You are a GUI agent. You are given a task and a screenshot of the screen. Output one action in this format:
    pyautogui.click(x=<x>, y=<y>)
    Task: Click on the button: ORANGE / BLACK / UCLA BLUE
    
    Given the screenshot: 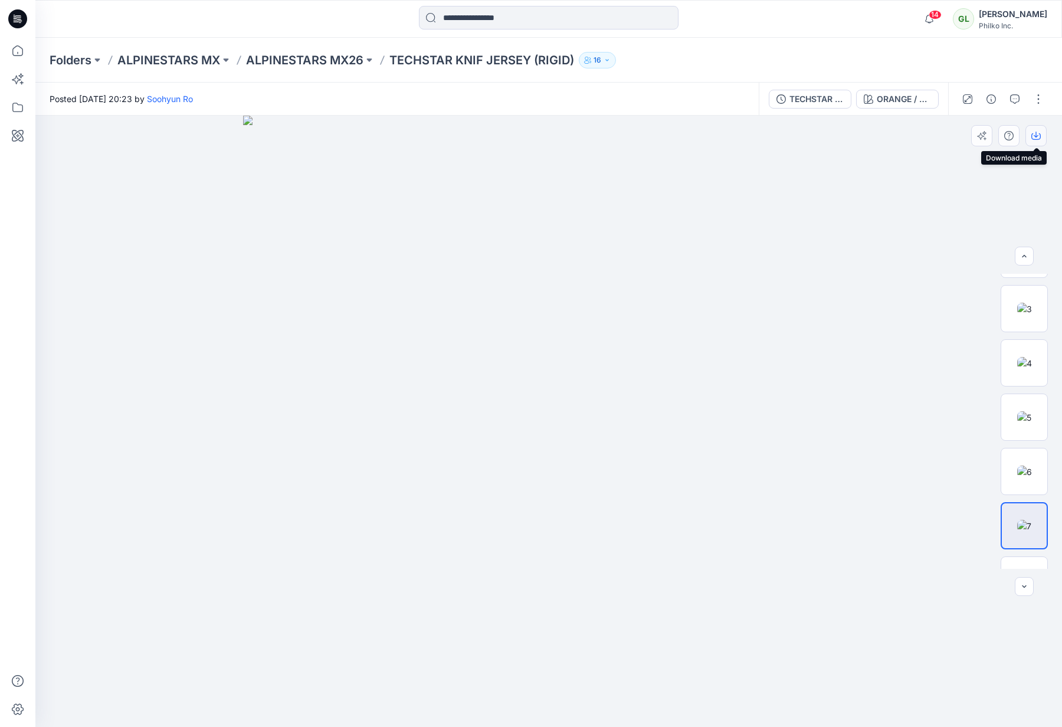 What is the action you would take?
    pyautogui.click(x=897, y=99)
    